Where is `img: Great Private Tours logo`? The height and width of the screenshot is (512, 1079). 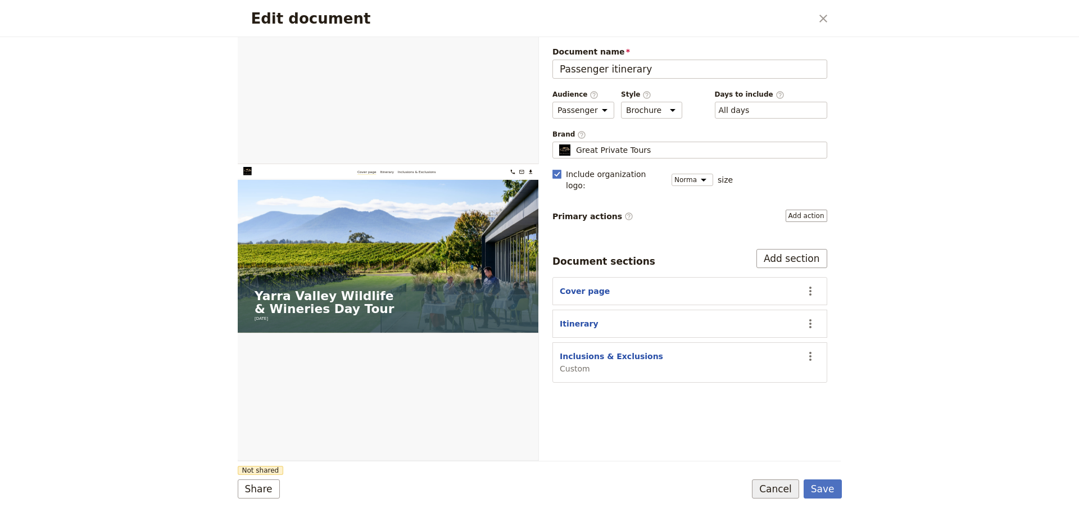
img: Great Private Tours logo is located at coordinates (62, 16).